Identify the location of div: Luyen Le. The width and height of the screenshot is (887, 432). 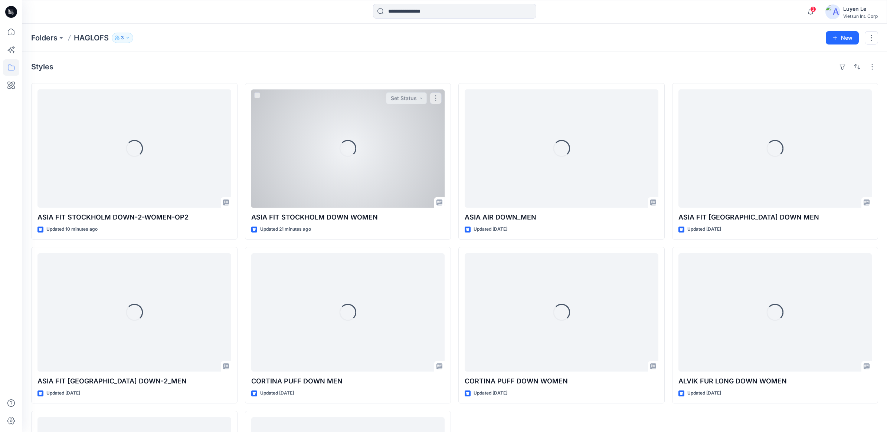
(860, 9).